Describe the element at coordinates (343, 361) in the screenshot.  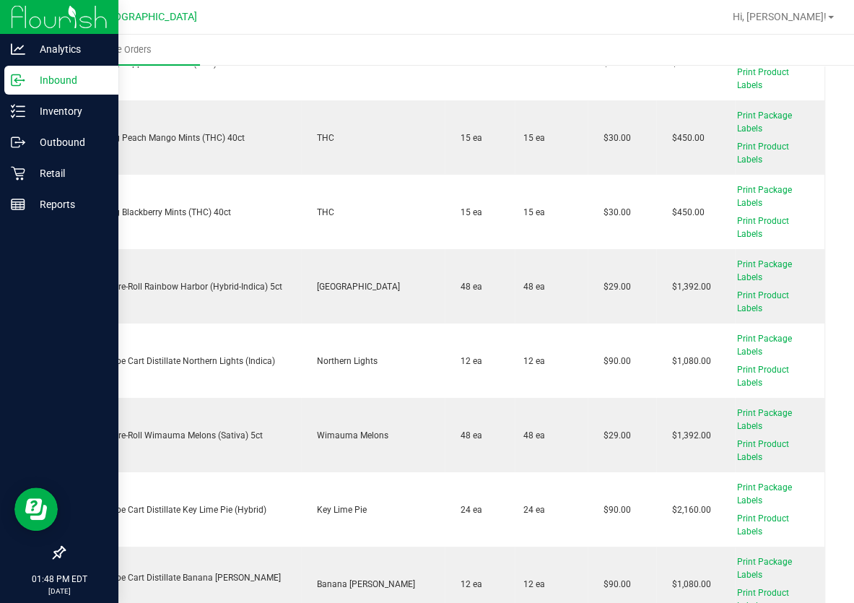
I see `span: Northern Lights` at that location.